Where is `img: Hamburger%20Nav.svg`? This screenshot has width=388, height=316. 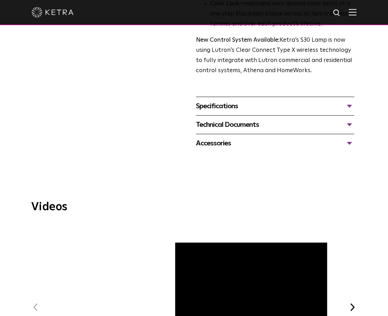 img: Hamburger%20Nav.svg is located at coordinates (352, 12).